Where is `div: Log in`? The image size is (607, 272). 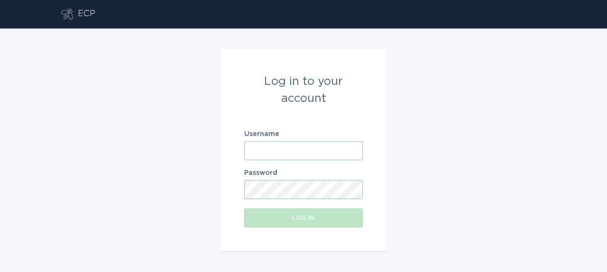 div: Log in is located at coordinates (304, 218).